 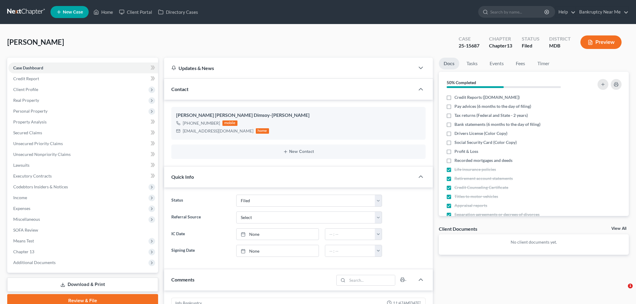 What do you see at coordinates (484, 179) in the screenshot?
I see `span: Retirement account statements` at bounding box center [484, 179].